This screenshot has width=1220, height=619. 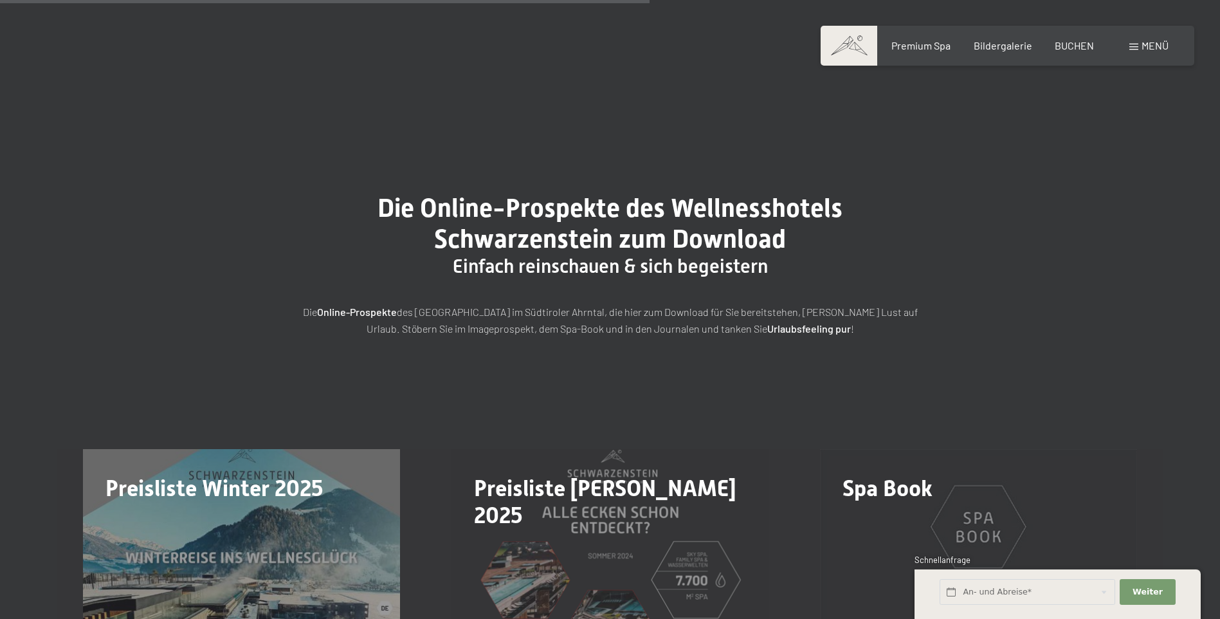 What do you see at coordinates (942, 560) in the screenshot?
I see `span: Schnellanfrage` at bounding box center [942, 560].